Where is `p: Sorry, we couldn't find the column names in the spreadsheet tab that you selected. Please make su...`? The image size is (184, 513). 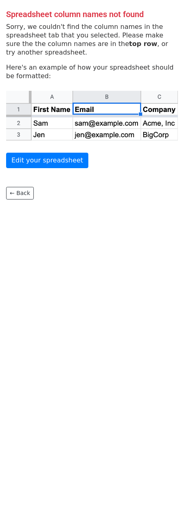 p: Sorry, we couldn't find the column names in the spreadsheet tab that you selected. Please make su... is located at coordinates (92, 39).